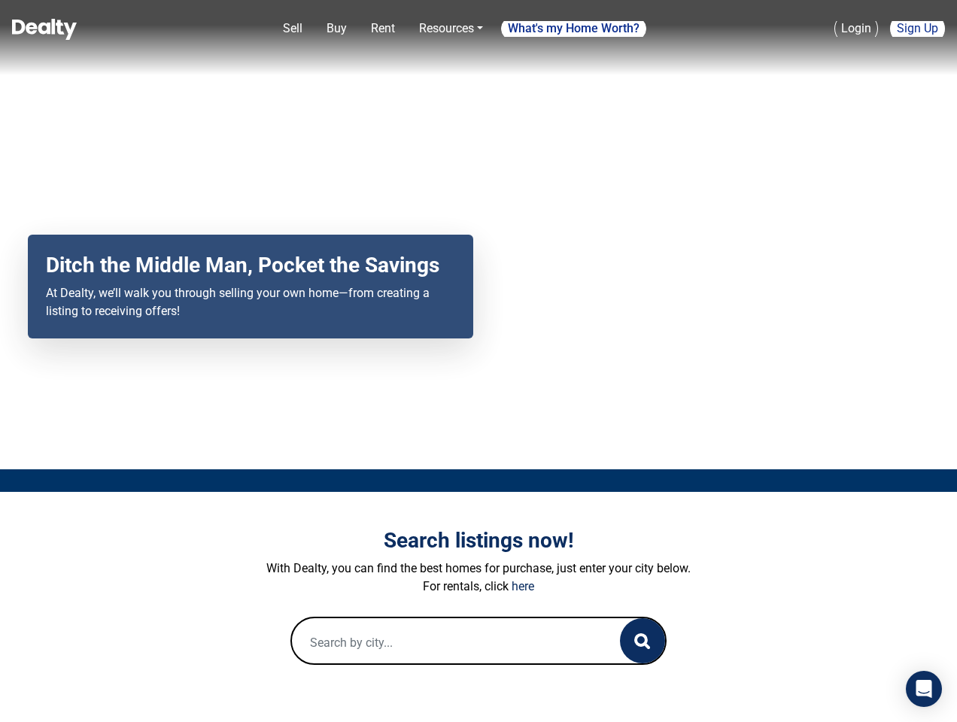  Describe the element at coordinates (924, 689) in the screenshot. I see `div: Open Intercom Messenger` at that location.